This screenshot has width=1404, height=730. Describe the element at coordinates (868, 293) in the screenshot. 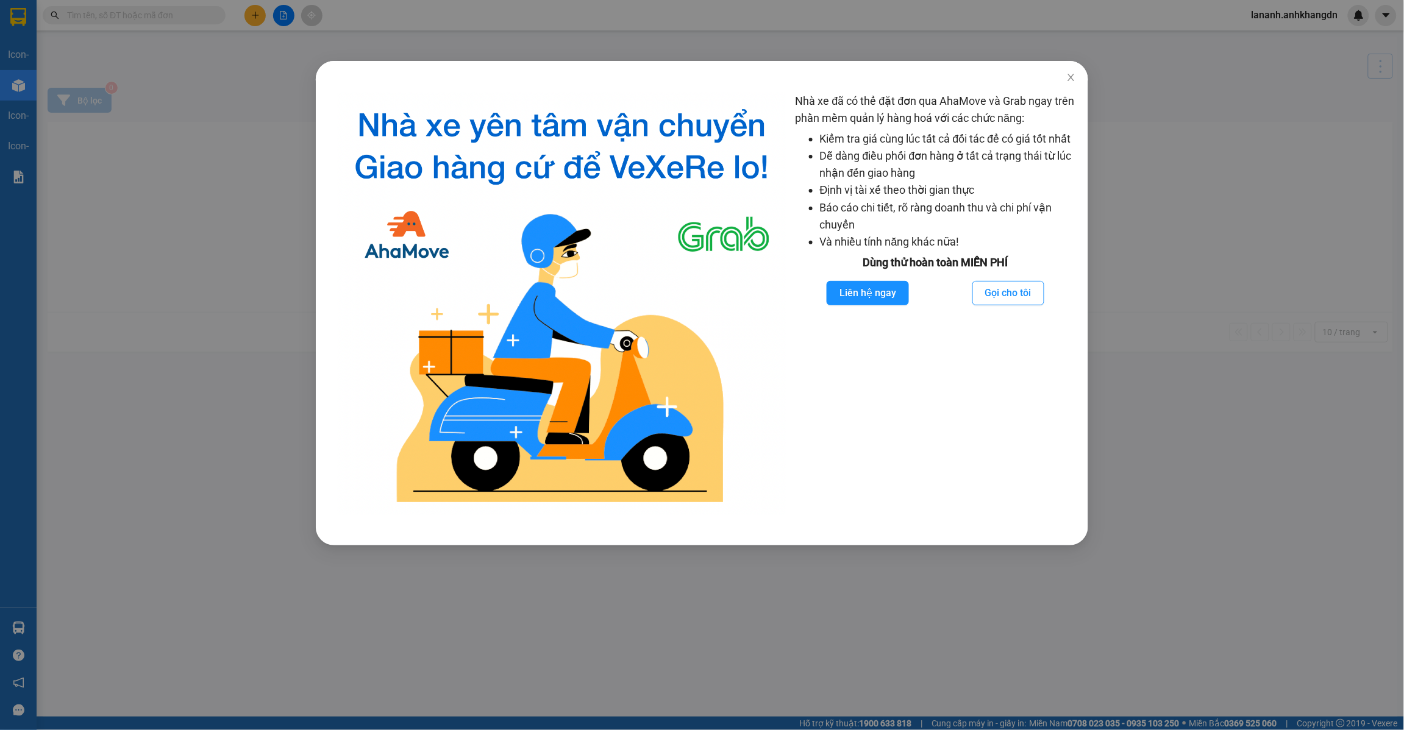

I see `span: Liên hệ ngay` at that location.